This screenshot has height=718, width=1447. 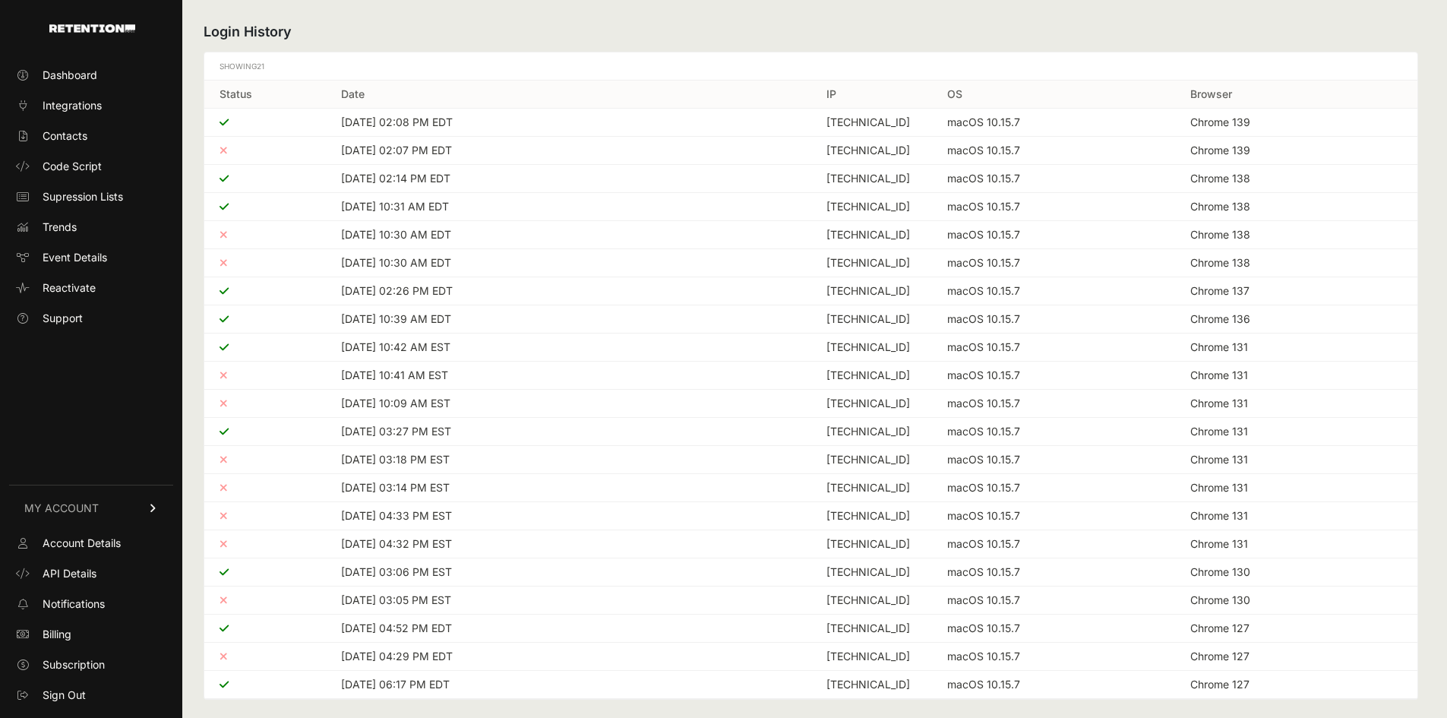 What do you see at coordinates (91, 75) in the screenshot?
I see `a: Dashboard` at bounding box center [91, 75].